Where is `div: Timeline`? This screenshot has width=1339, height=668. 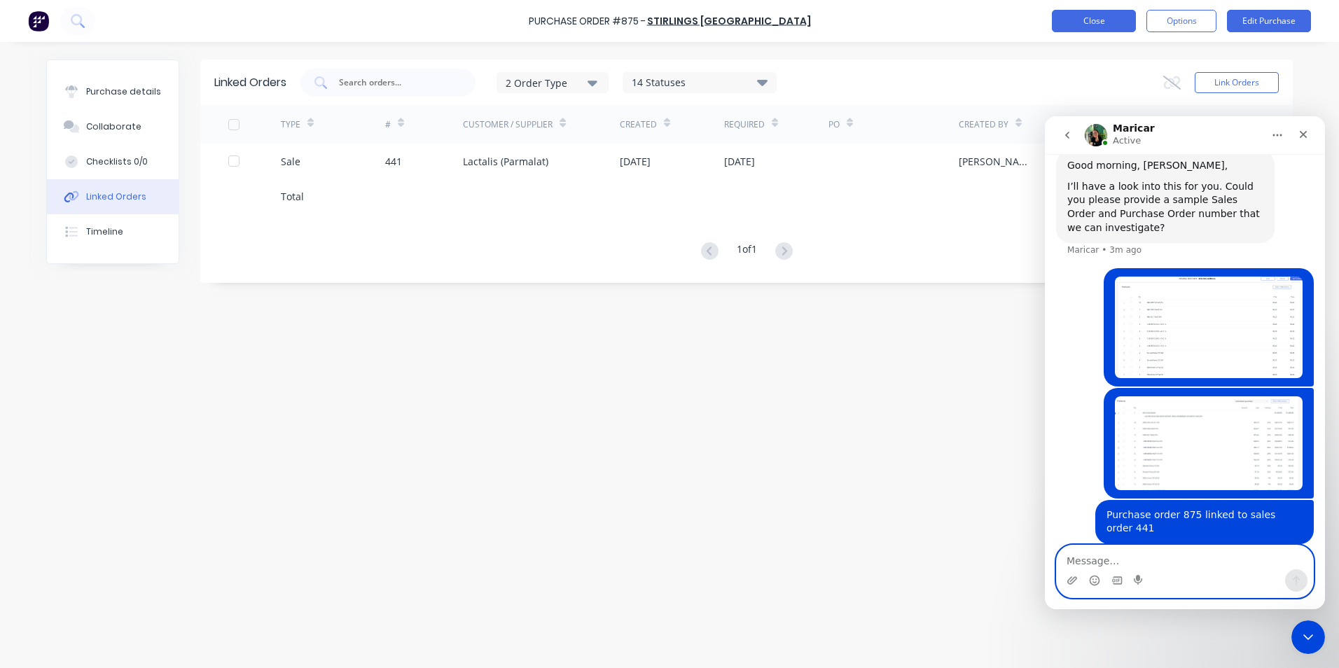
div: Timeline is located at coordinates (104, 232).